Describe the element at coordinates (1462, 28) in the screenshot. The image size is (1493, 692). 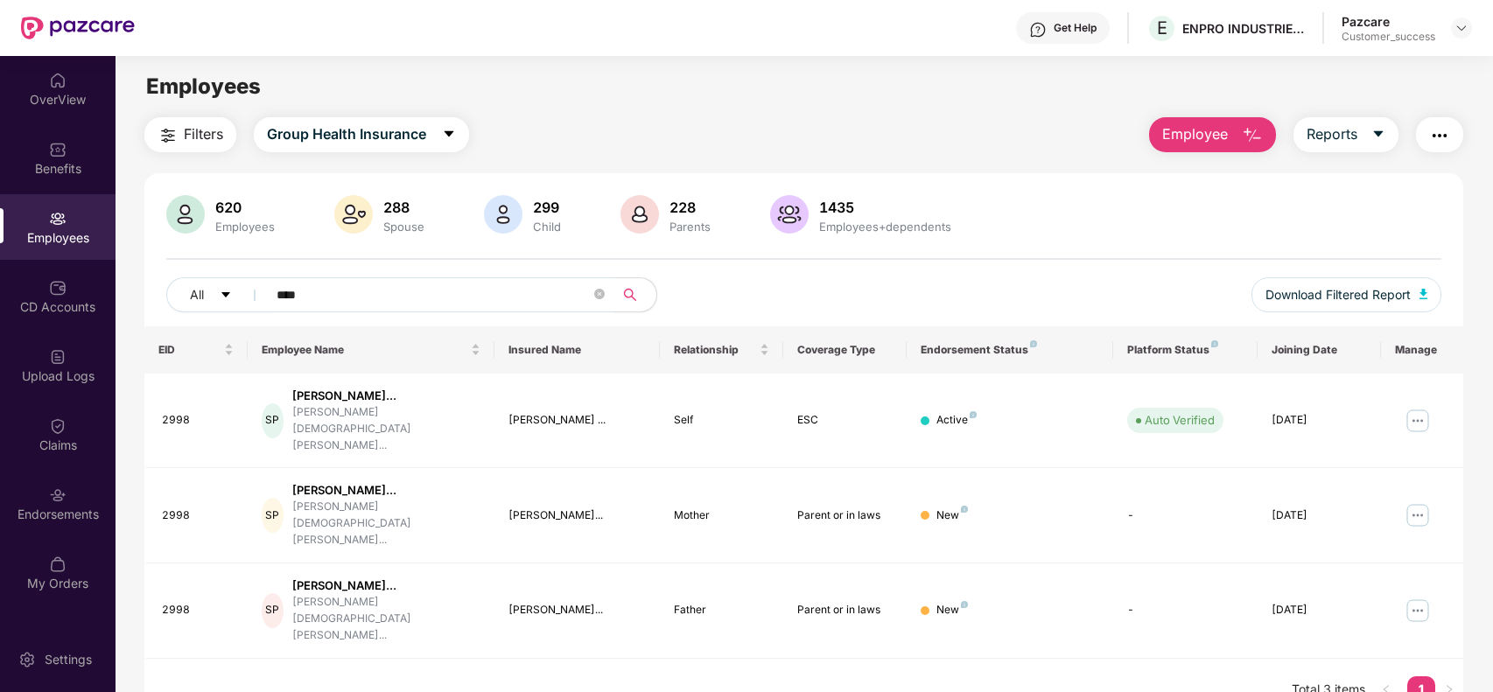
I see `img: svg+xml;base64,PHN2ZyBpZD0iRHJvcGRvd24tMzJ4MzIiIHhtbG5zPSJodHRwOi8vd3d3LnczLm9yZy8yMDAwL3N2ZyIgd2...` at that location.